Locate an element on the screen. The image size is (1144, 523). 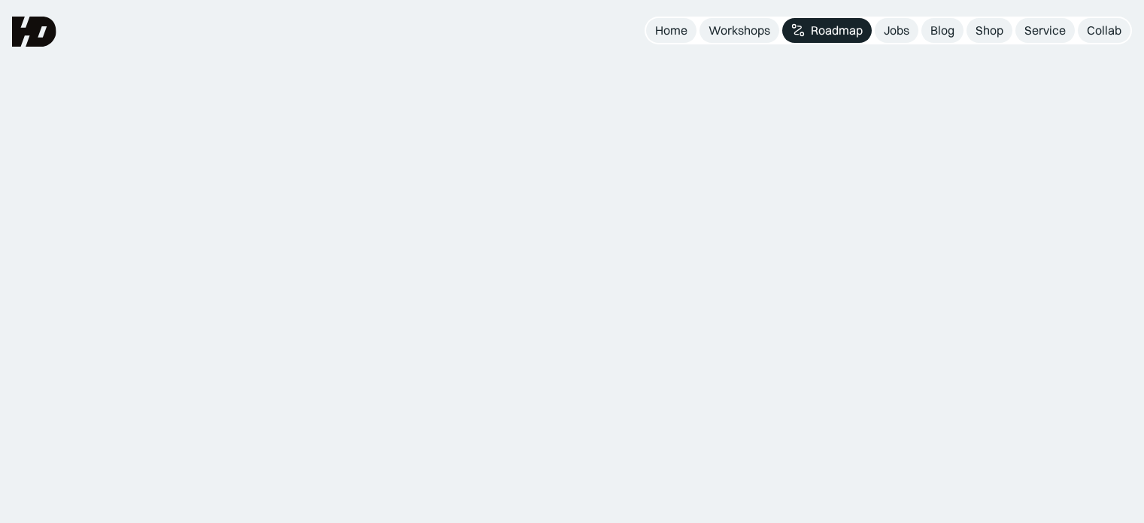
a: Blog is located at coordinates (942, 30).